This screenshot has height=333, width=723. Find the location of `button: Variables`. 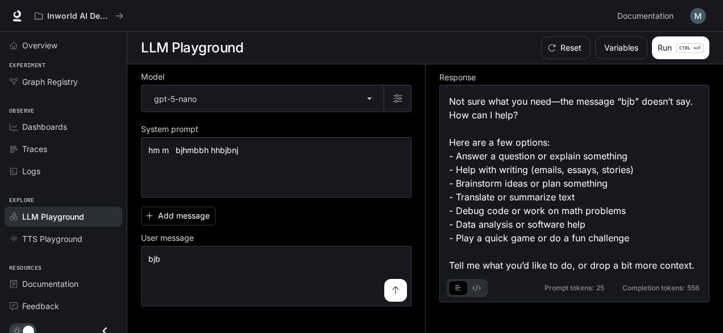

button: Variables is located at coordinates (622, 48).